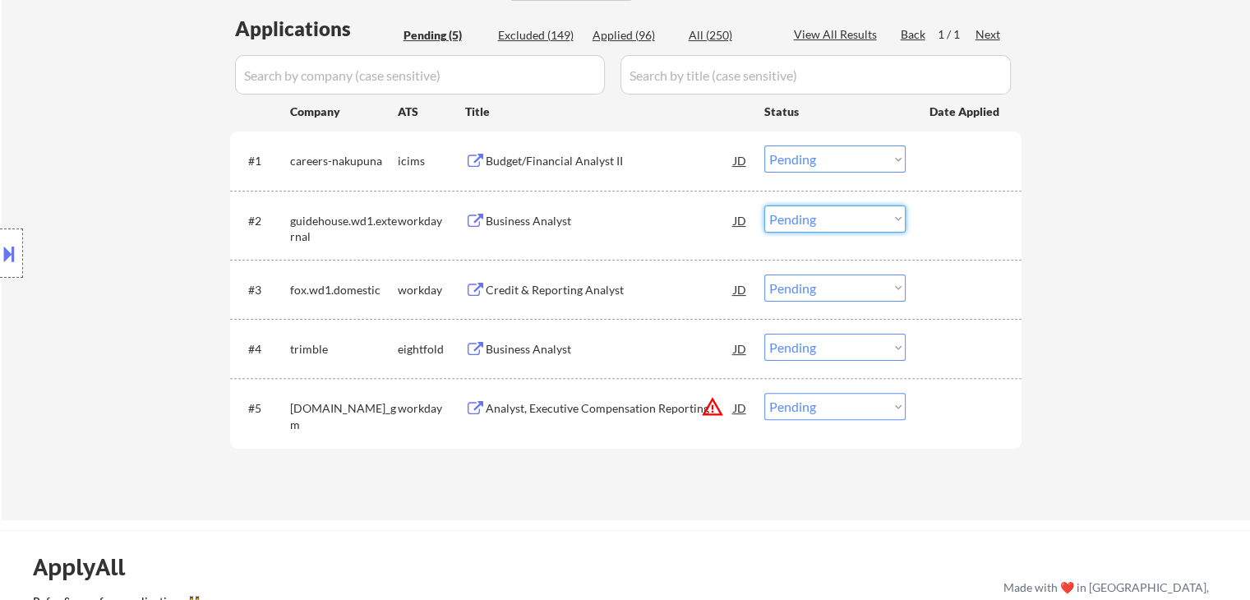 The height and width of the screenshot is (600, 1250). I want to click on div: Applied (96), so click(633, 35).